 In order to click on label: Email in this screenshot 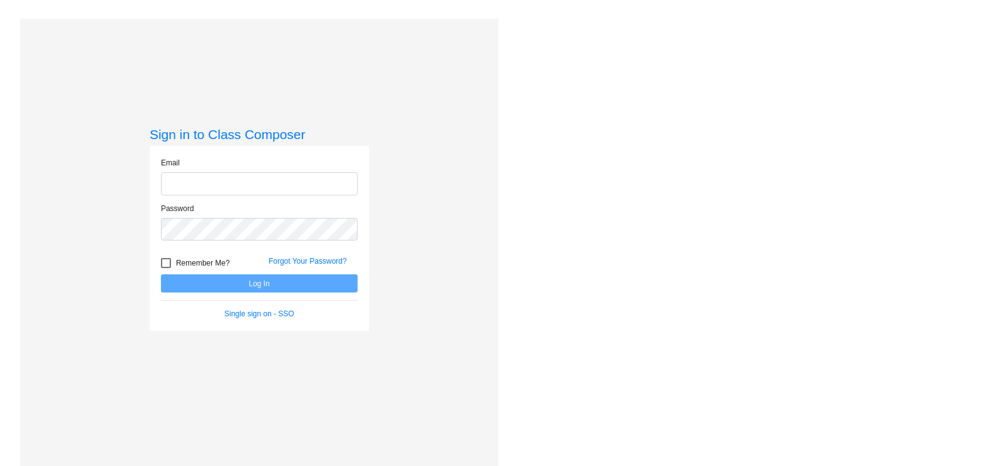, I will do `click(170, 163)`.